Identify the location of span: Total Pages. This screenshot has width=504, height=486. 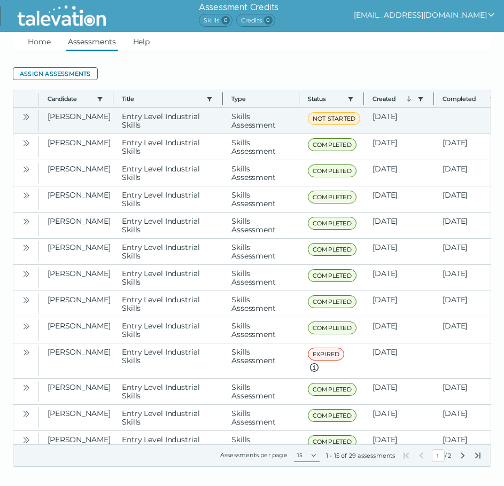
(449, 456).